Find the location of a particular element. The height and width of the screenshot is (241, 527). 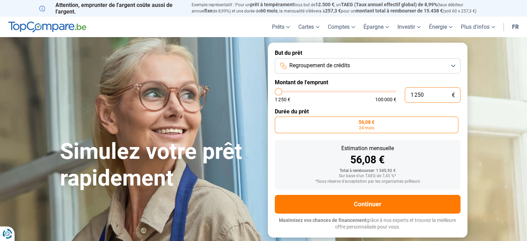

a: Comptes is located at coordinates (341, 27).